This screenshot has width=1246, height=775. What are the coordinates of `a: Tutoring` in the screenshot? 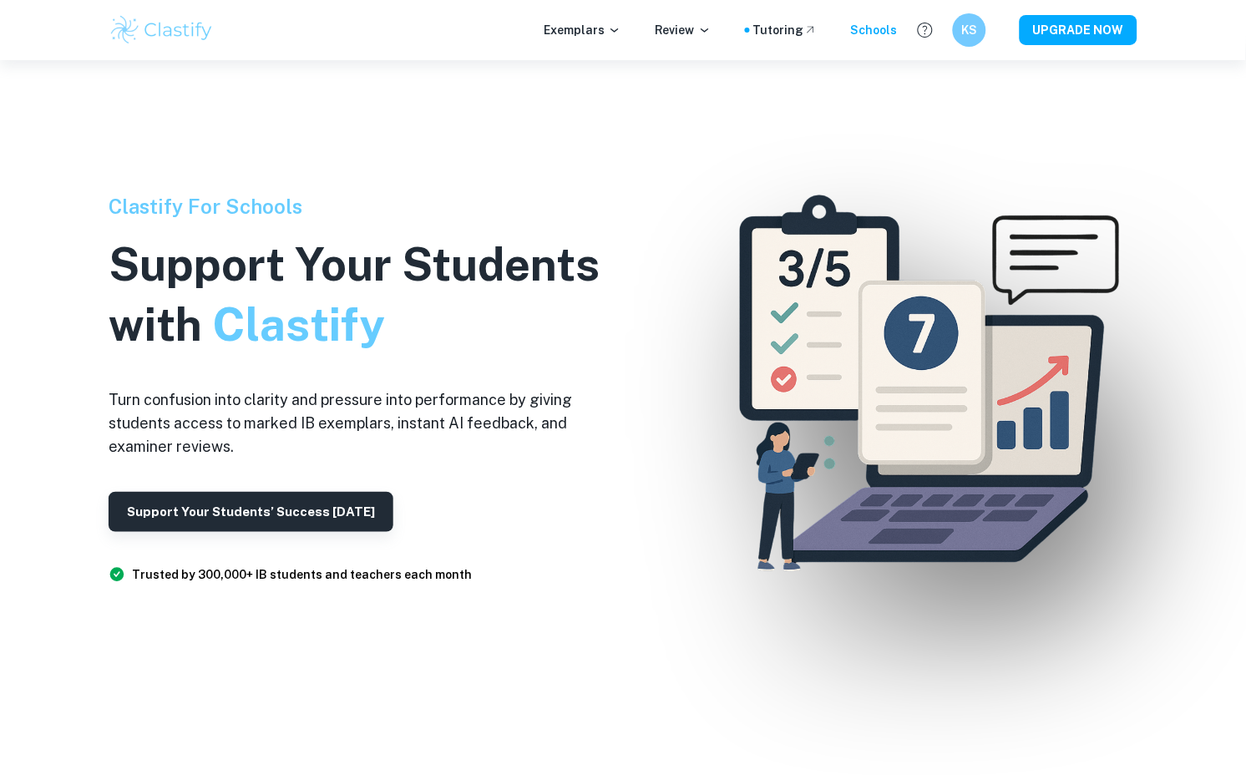 It's located at (785, 30).